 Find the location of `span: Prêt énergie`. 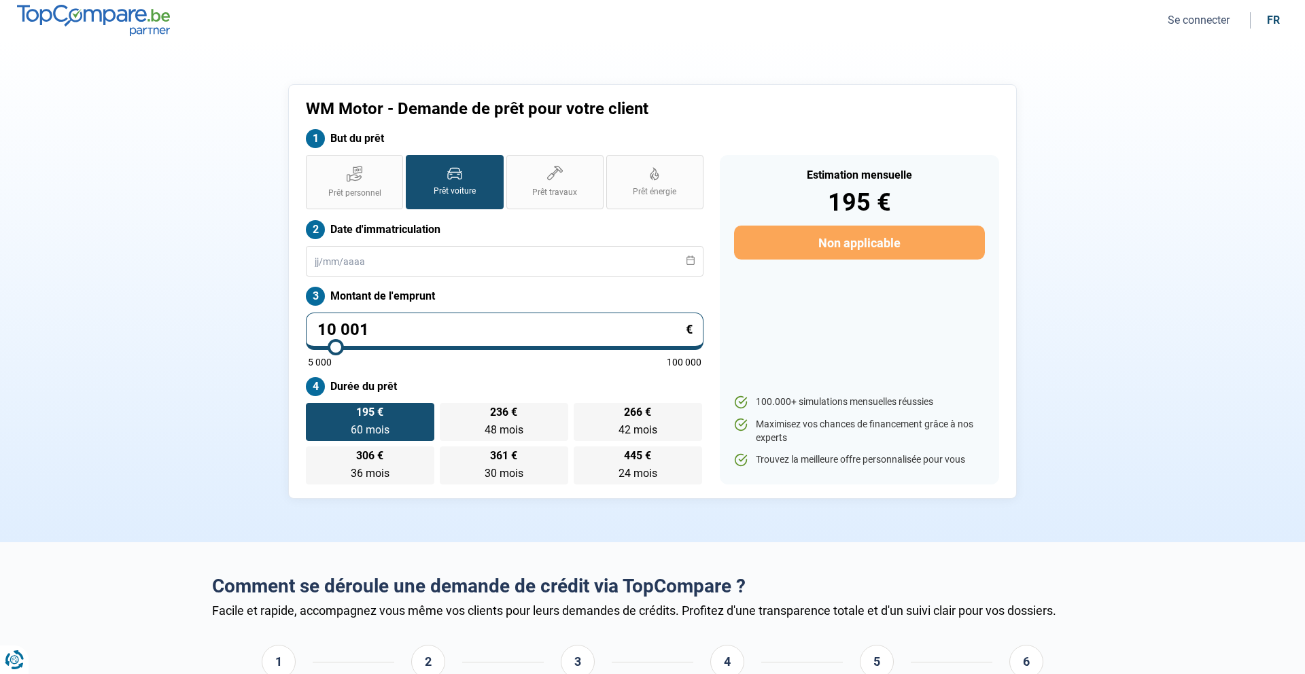

span: Prêt énergie is located at coordinates (654, 192).